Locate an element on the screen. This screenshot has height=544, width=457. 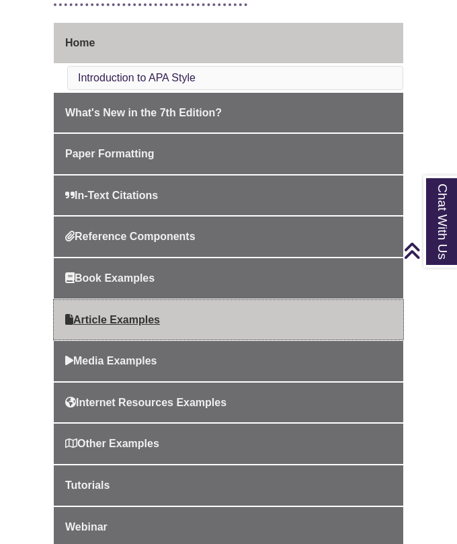
span: In-Text Citations is located at coordinates (112, 195).